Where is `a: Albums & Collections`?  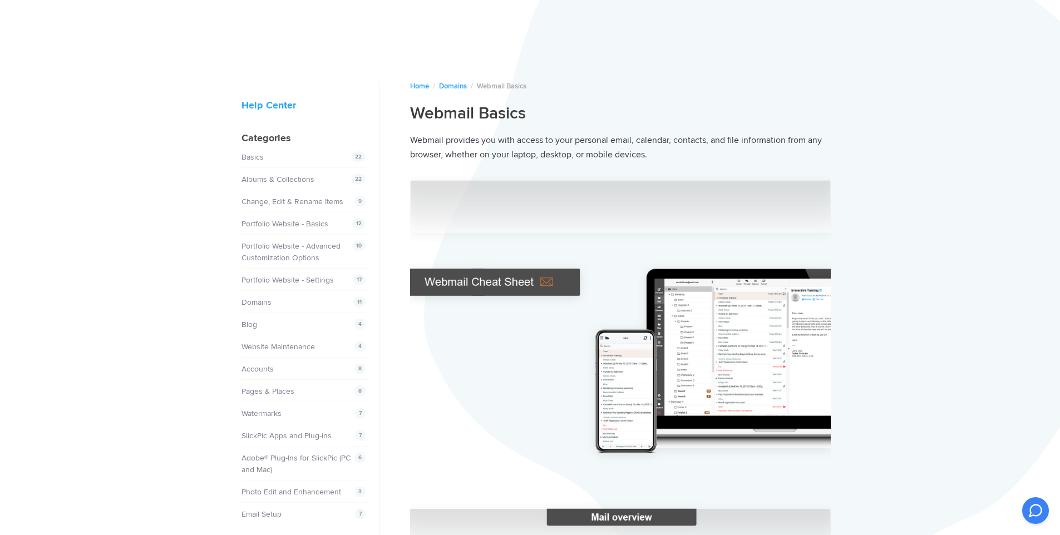 a: Albums & Collections is located at coordinates (278, 179).